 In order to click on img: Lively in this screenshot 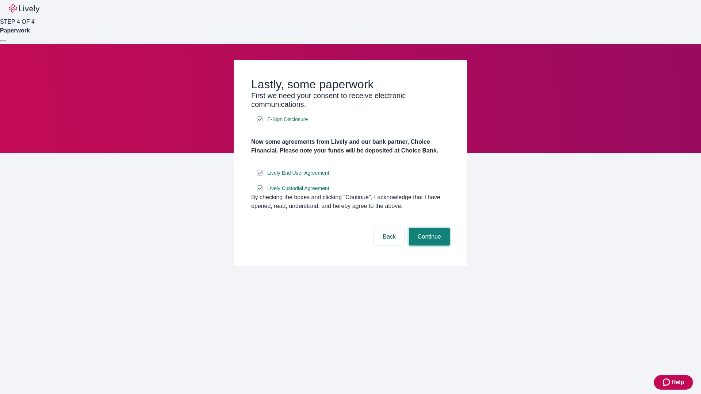, I will do `click(24, 9)`.